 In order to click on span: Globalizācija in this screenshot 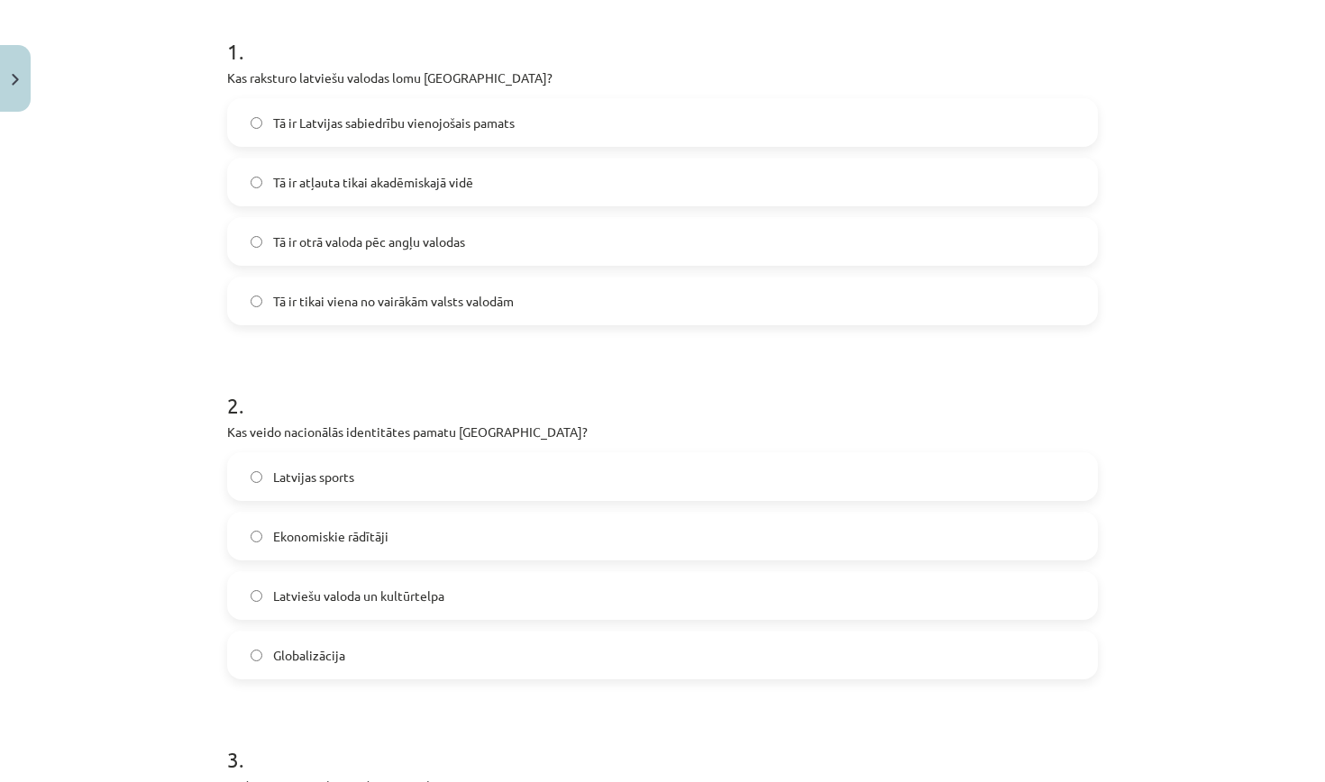, I will do `click(309, 655)`.